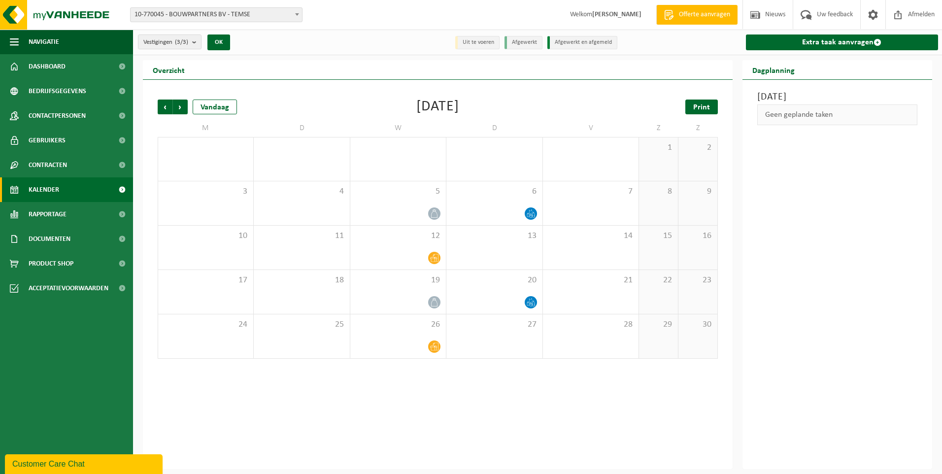 Image resolution: width=942 pixels, height=474 pixels. Describe the element at coordinates (494, 280) in the screenshot. I see `span: 20` at that location.